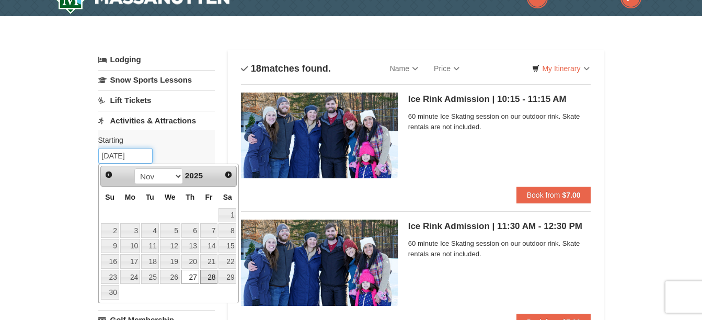 This screenshot has width=702, height=320. Describe the element at coordinates (227, 246) in the screenshot. I see `a: 15` at that location.